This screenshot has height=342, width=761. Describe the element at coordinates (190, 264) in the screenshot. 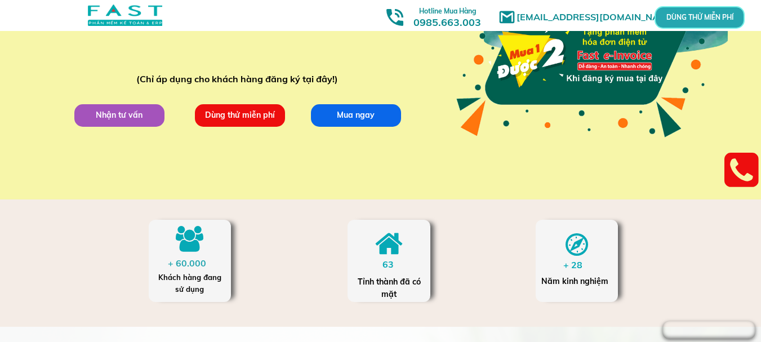

I see `div: + 60.000` at that location.